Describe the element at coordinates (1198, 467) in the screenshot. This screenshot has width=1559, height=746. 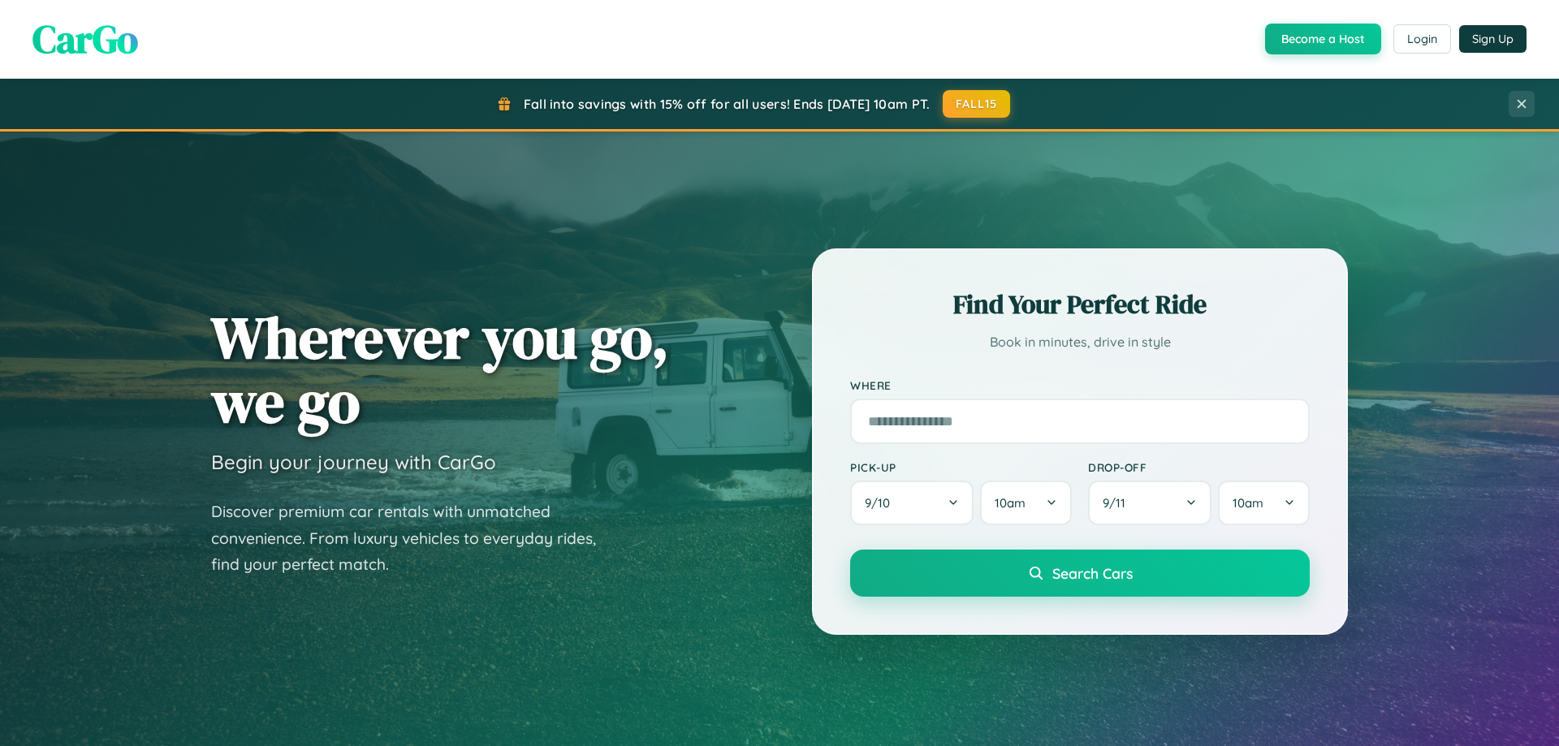
I see `label: Drop-off` at that location.